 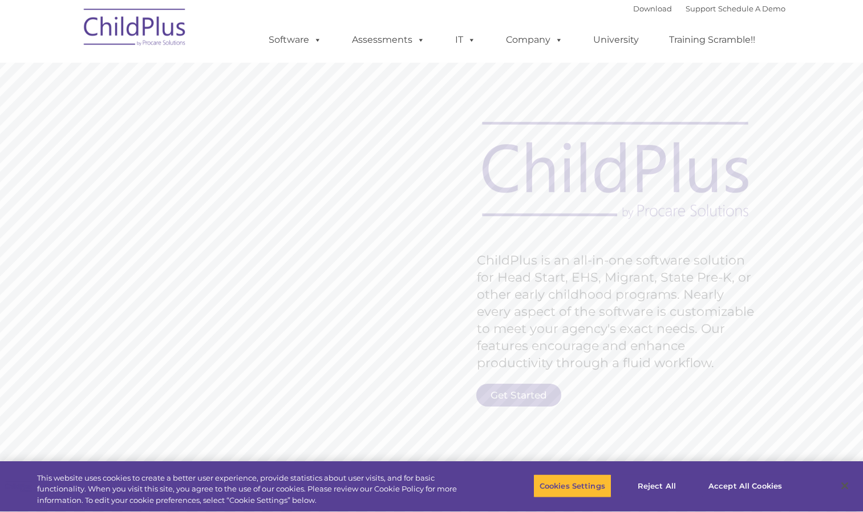 I want to click on a: Schedule A Demo, so click(x=751, y=9).